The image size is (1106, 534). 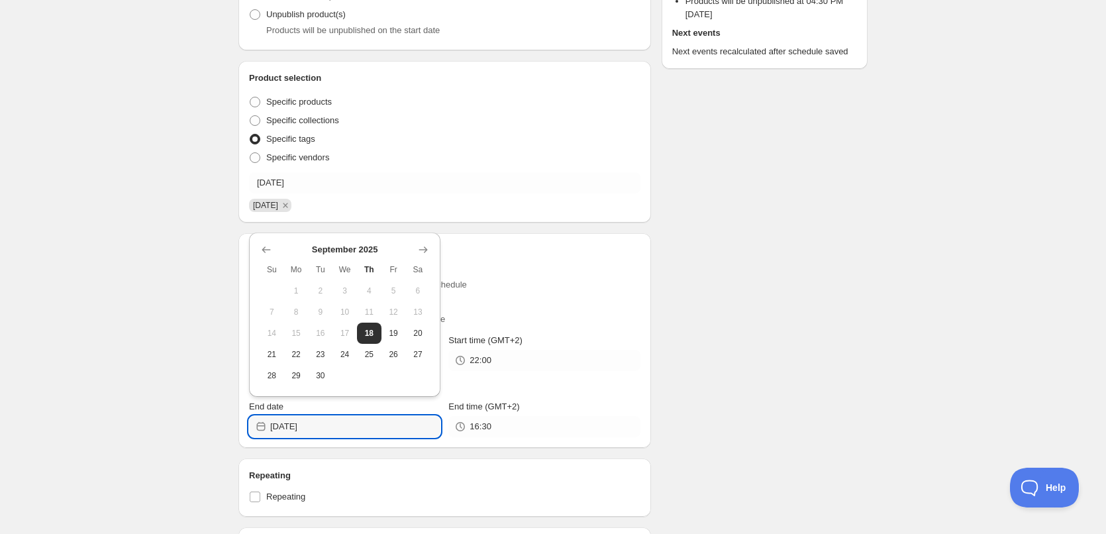 I want to click on span: End date, so click(x=266, y=406).